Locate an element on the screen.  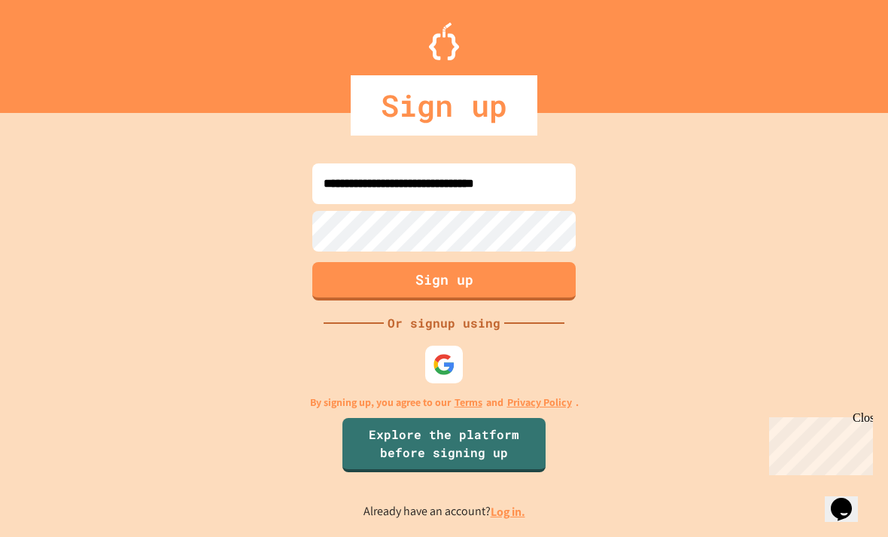
img: Logo.svg is located at coordinates (444, 41).